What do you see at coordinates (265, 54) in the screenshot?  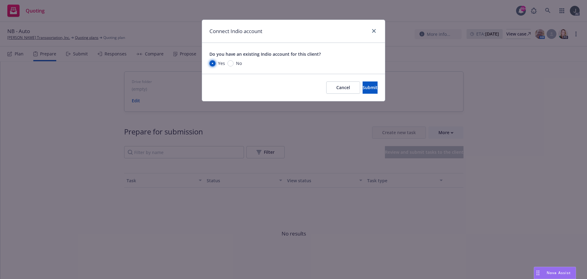 I see `span: Do you have an existing Indio account for this client?` at bounding box center [265, 54].